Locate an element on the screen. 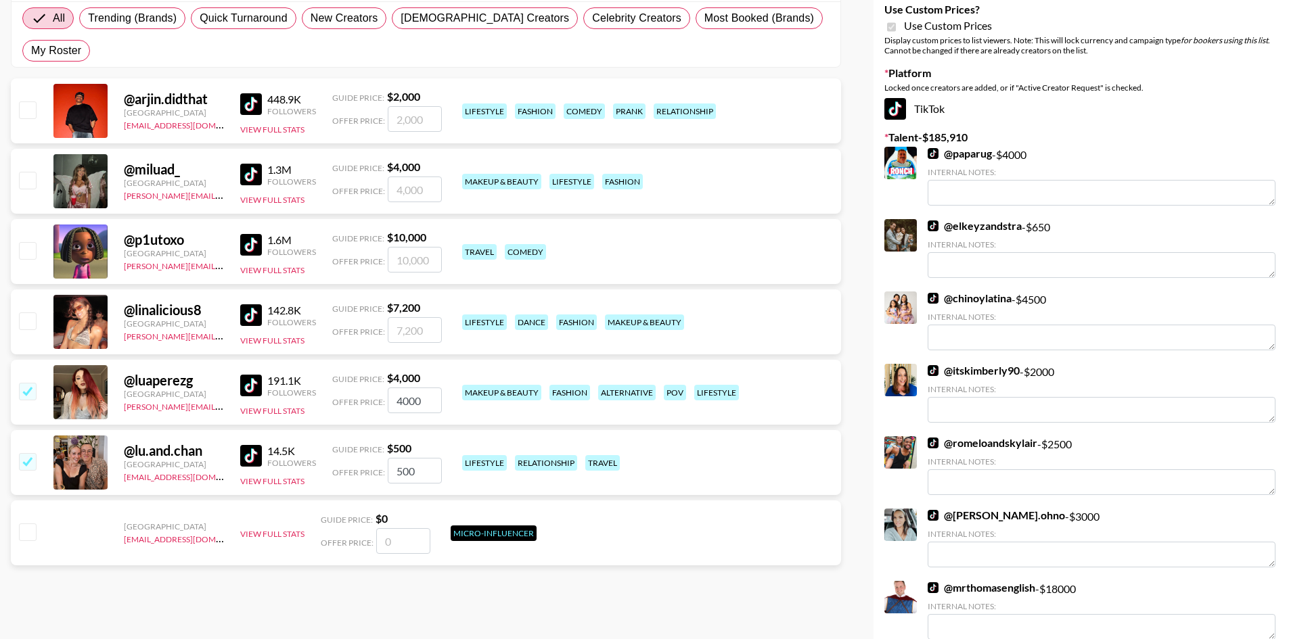  span: My Roster is located at coordinates (56, 51).